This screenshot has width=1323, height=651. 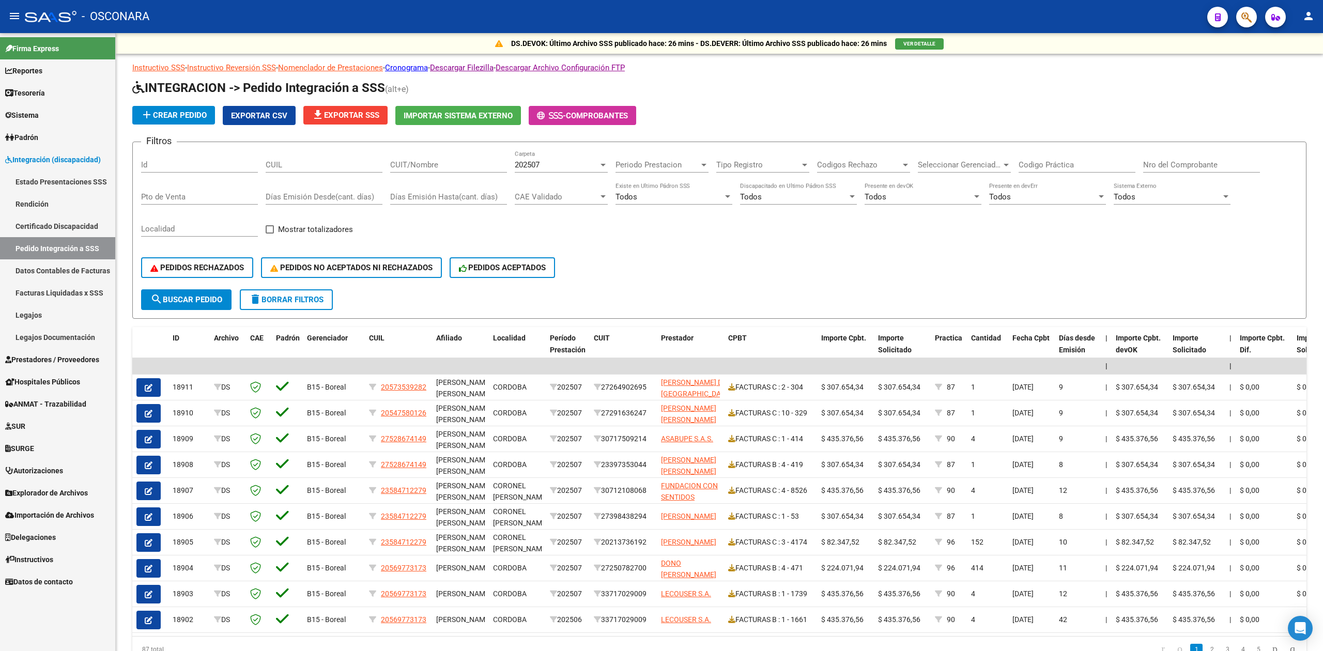 What do you see at coordinates (351, 268) in the screenshot?
I see `span: PEDIDOS NO ACEPTADOS NI RECHAZADOS` at bounding box center [351, 268].